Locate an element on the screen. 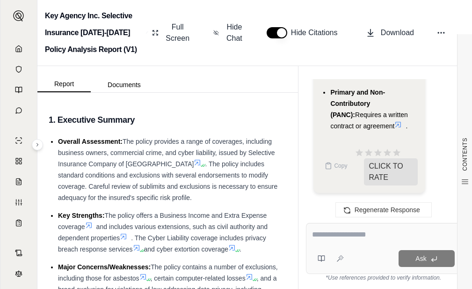  span: Requires a written contract or agreement is located at coordinates (368, 120).